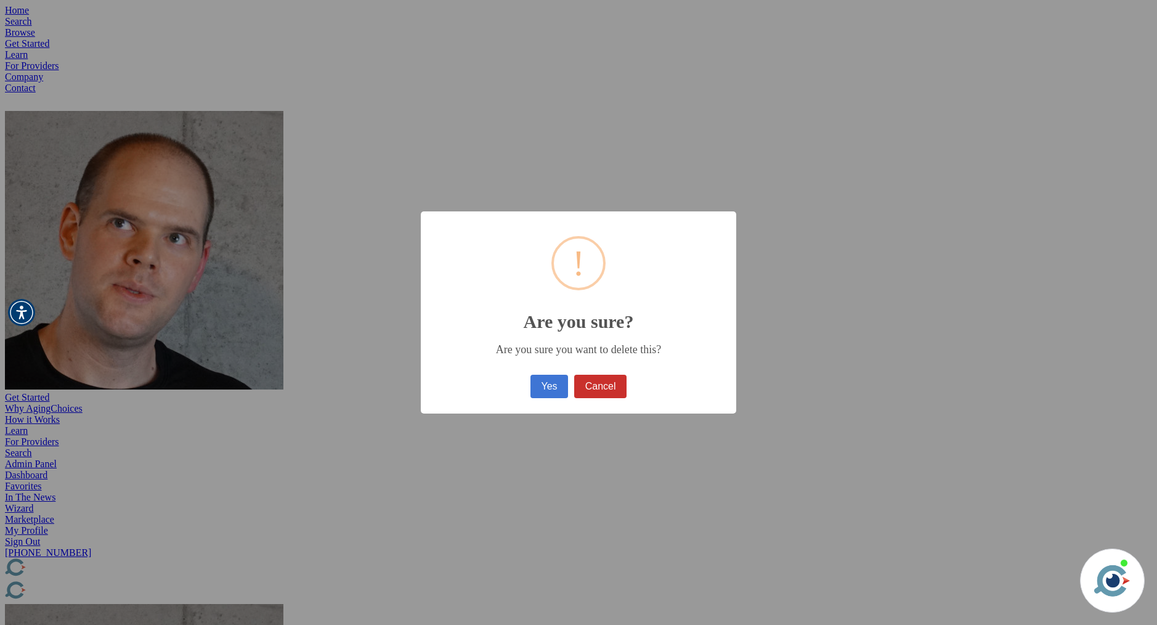 The image size is (1157, 625). Describe the element at coordinates (1112, 581) in the screenshot. I see `img: avatar` at that location.